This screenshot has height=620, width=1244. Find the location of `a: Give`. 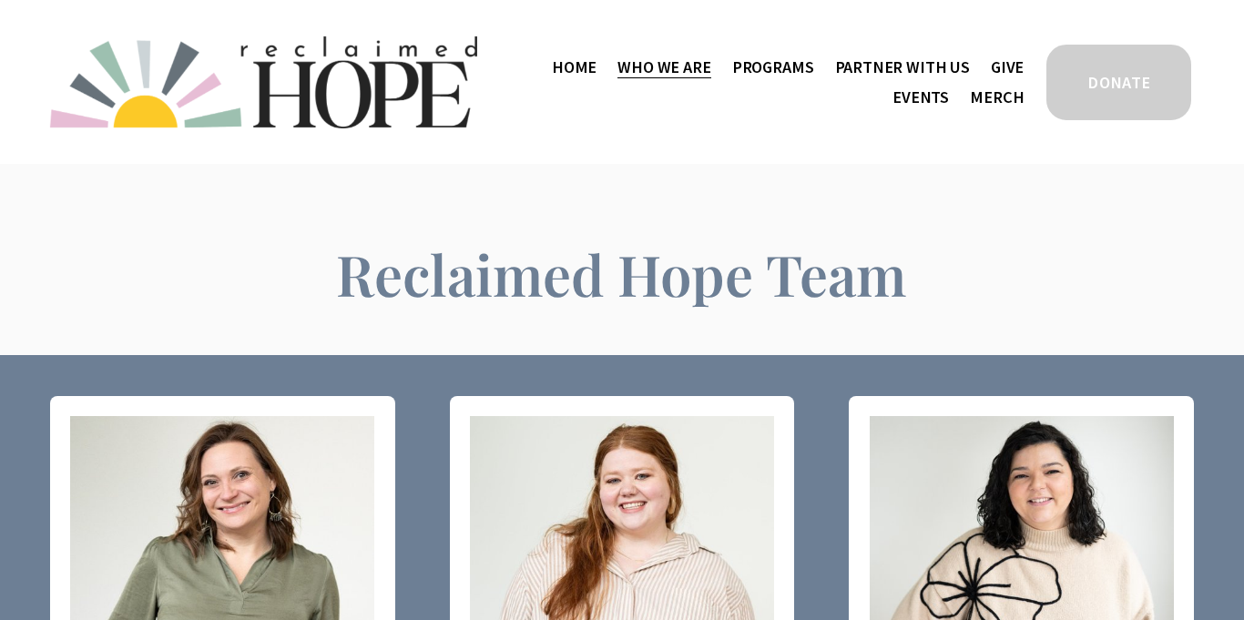

a: Give is located at coordinates (1007, 66).